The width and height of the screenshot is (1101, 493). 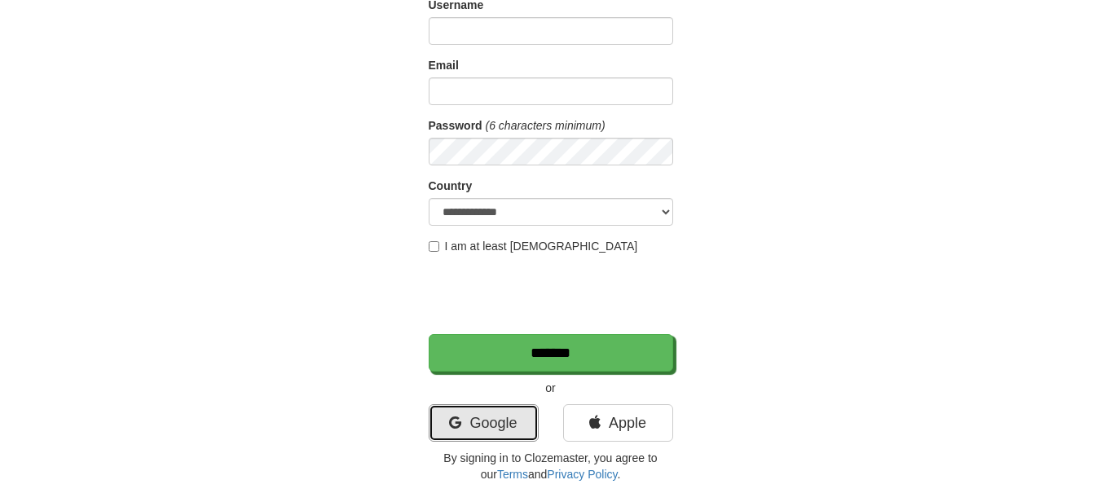 What do you see at coordinates (551, 466) in the screenshot?
I see `p: By signing in to Clozemaster, you agree to our and .` at bounding box center [551, 466].